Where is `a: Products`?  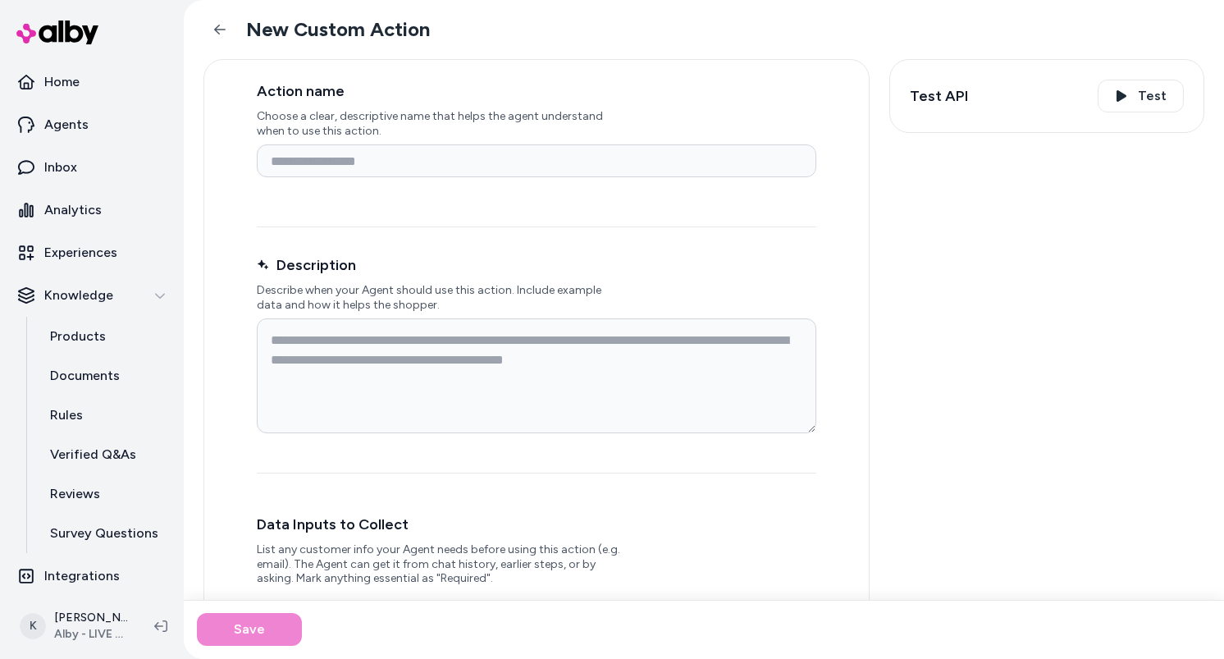 a: Products is located at coordinates (105, 336).